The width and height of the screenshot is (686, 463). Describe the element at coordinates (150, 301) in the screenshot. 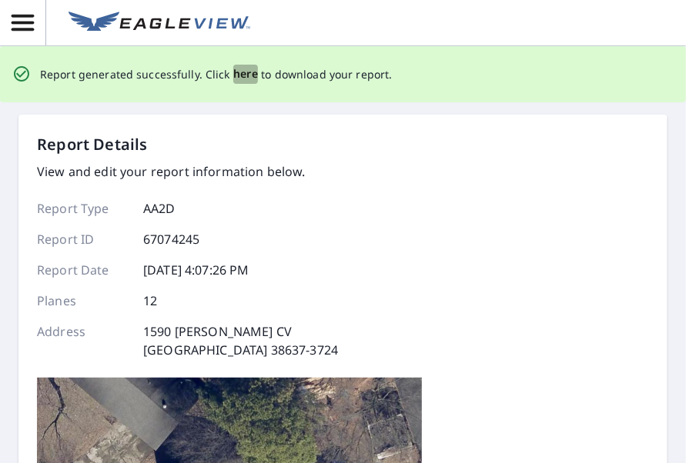

I see `p: 12` at that location.